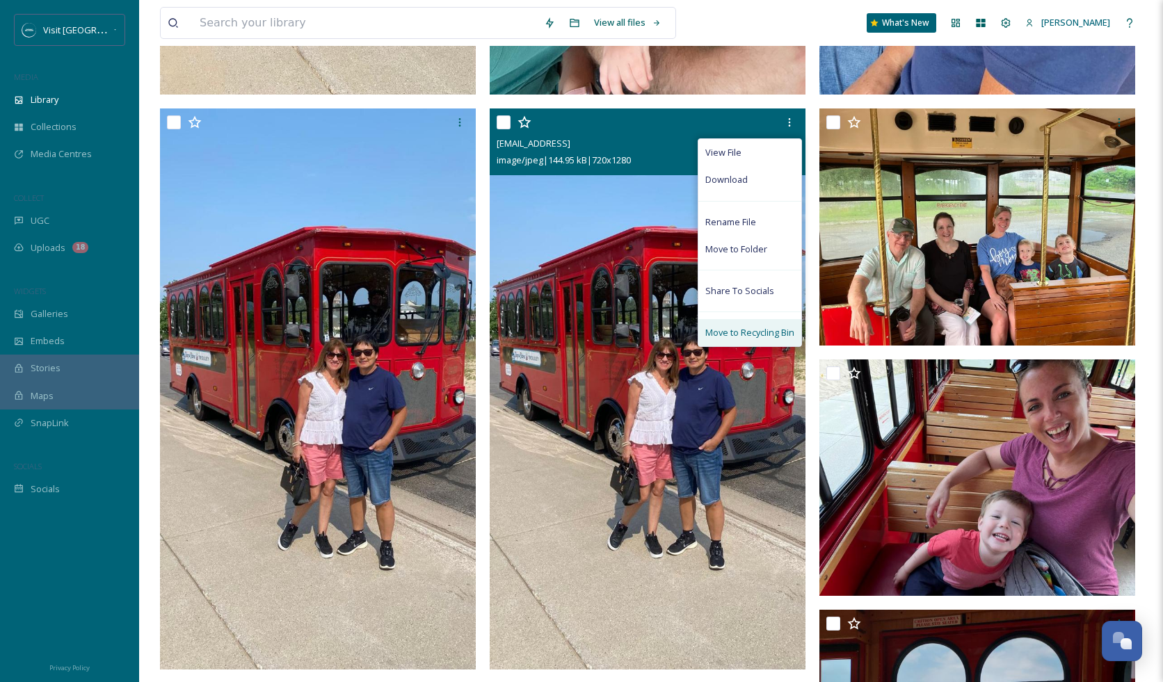  What do you see at coordinates (318, 389) in the screenshot?
I see `img: ext_1756141258.106917_gmtakeda@hotmail.com-inbound5864857893223781879.jpg` at bounding box center [318, 389].